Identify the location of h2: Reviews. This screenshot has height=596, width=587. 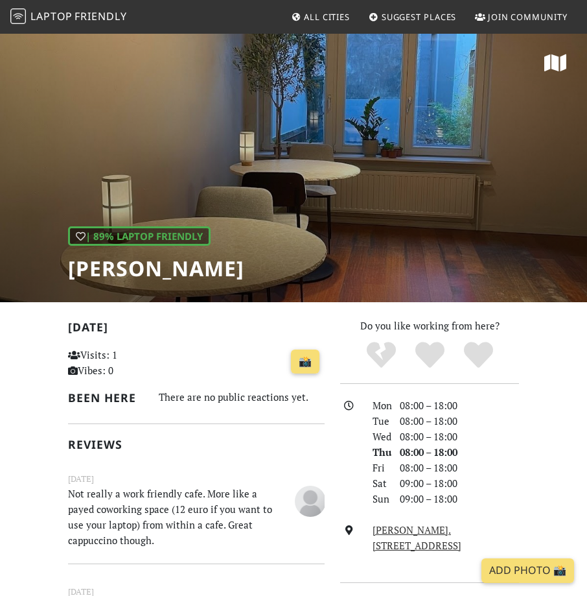
(196, 444).